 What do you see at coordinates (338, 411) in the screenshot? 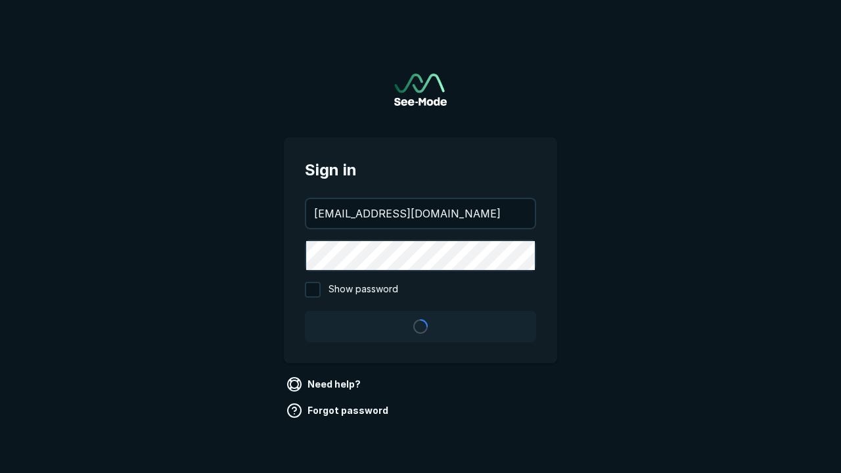
I see `a: Forgot password` at bounding box center [338, 411].